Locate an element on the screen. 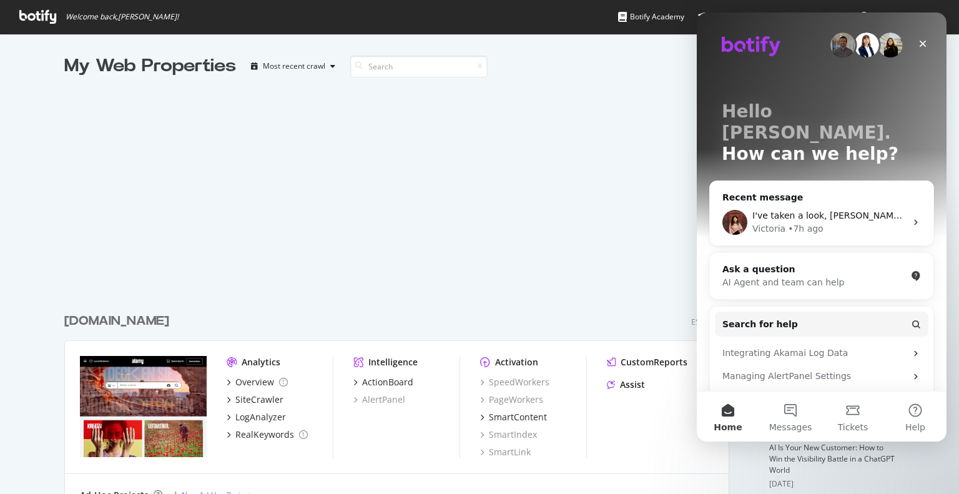  a: CustomReports is located at coordinates (647, 362).